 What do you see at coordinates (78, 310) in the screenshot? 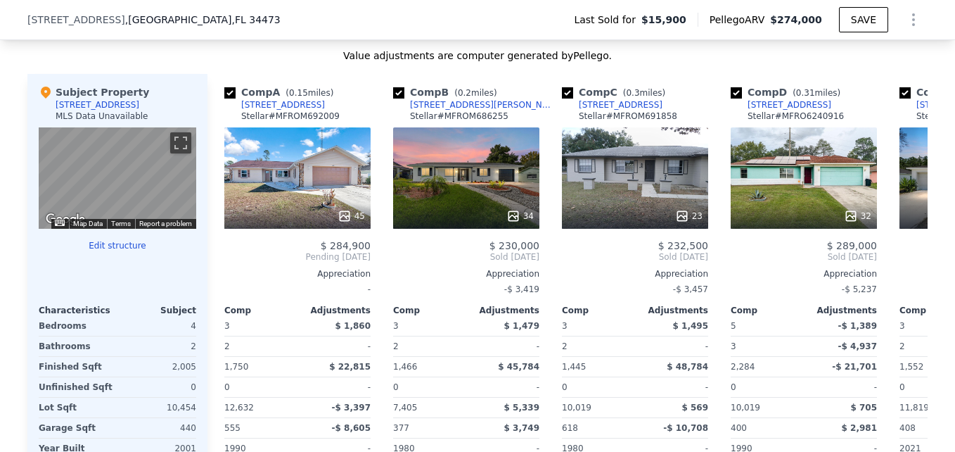
I see `div: Characteristics` at bounding box center [78, 310].